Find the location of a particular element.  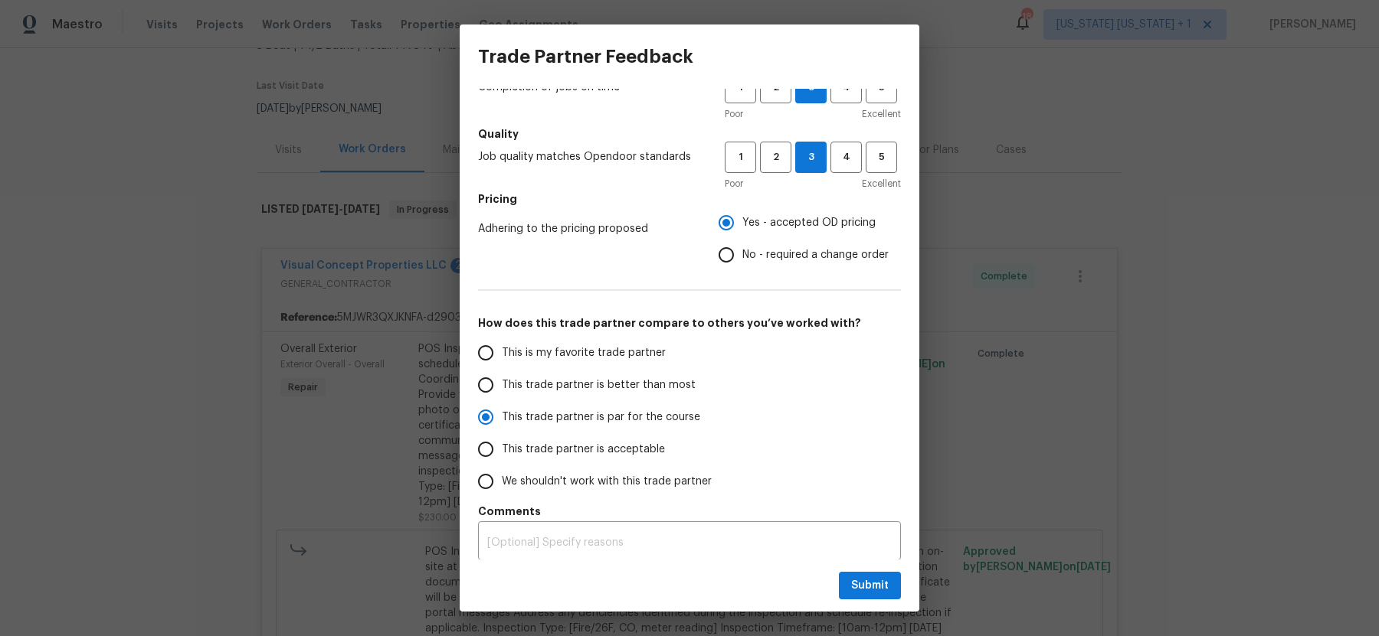

span: Submit is located at coordinates (869, 586).